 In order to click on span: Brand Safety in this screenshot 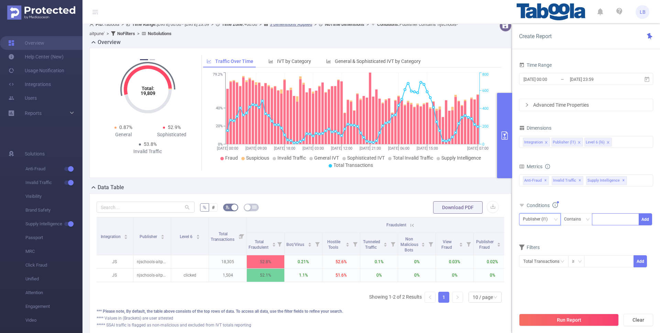, I will do `click(54, 210)`.